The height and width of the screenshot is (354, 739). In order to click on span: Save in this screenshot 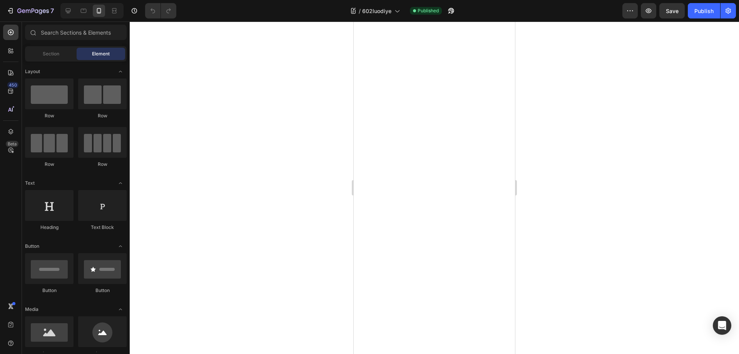, I will do `click(672, 11)`.